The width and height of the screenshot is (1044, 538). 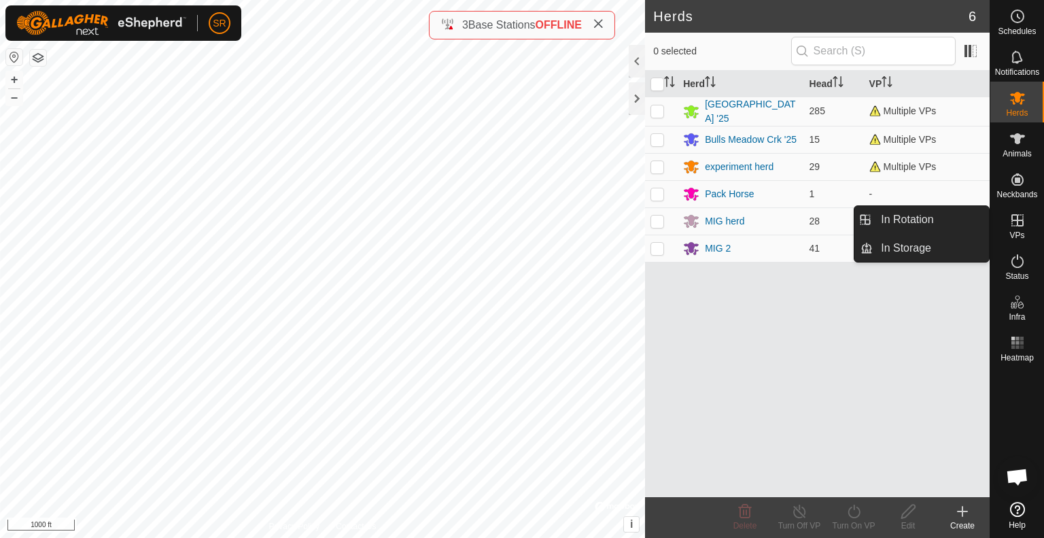 What do you see at coordinates (1017, 525) in the screenshot?
I see `span: Help` at bounding box center [1017, 525].